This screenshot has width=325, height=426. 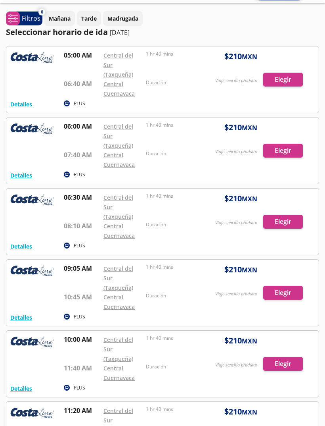 What do you see at coordinates (123, 19) in the screenshot?
I see `button: Madrugada` at bounding box center [123, 19].